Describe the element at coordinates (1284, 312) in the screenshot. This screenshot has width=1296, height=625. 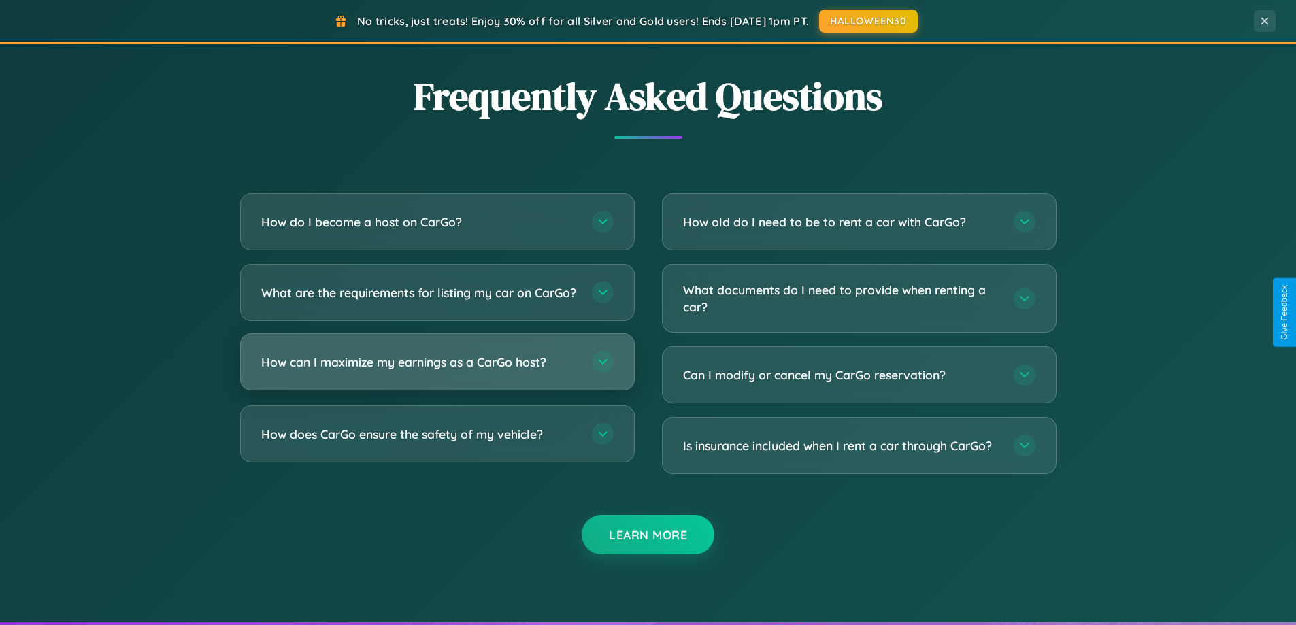
I see `div: Give Feedback` at that location.